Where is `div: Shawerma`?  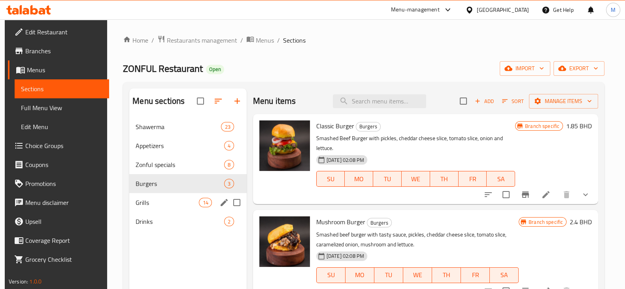
div: Shawerma is located at coordinates (178, 127).